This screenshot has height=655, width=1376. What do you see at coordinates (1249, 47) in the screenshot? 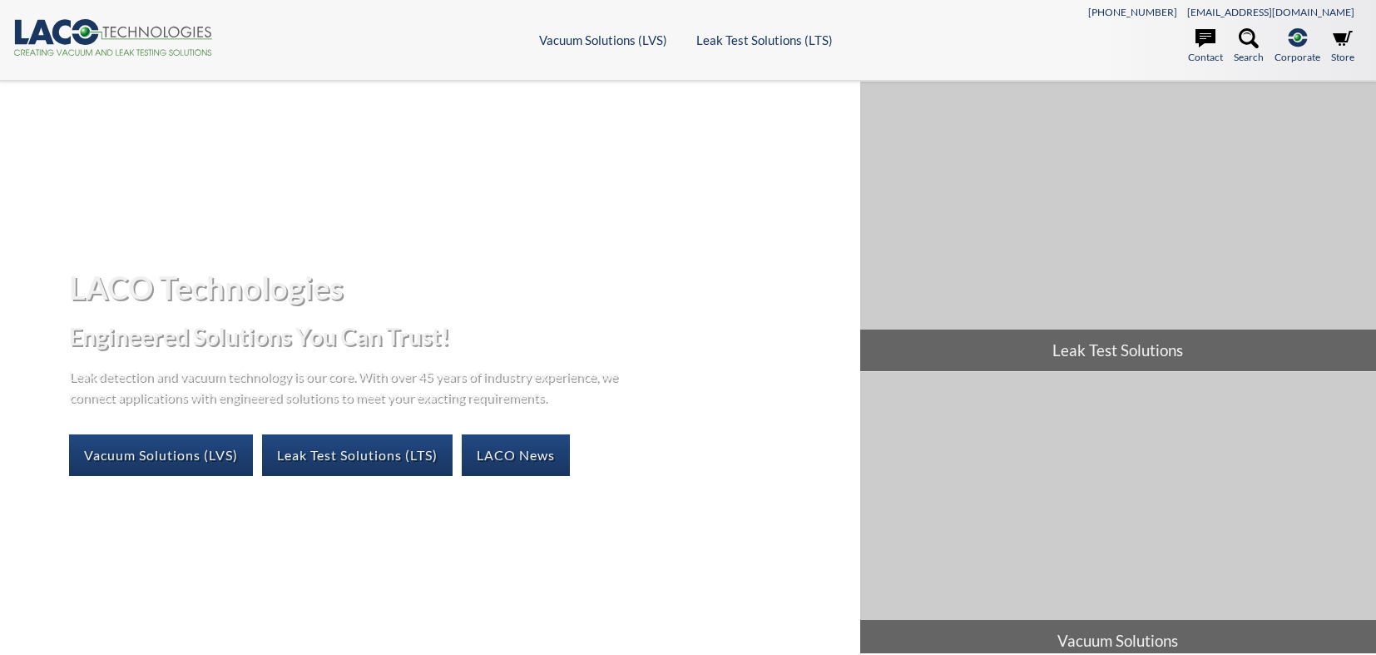
I see `a: Search` at bounding box center [1249, 47].